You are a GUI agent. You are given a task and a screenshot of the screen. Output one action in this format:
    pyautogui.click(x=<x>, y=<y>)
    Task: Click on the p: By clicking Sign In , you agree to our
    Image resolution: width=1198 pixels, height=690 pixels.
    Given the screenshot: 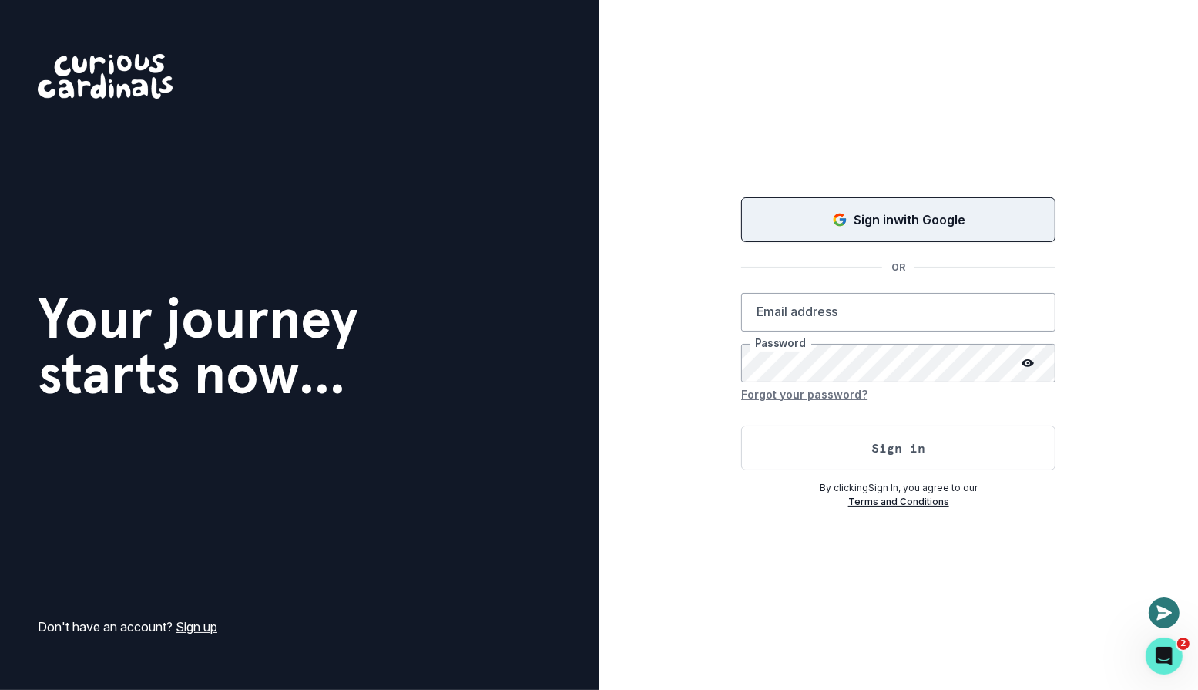 What is the action you would take?
    pyautogui.click(x=899, y=488)
    